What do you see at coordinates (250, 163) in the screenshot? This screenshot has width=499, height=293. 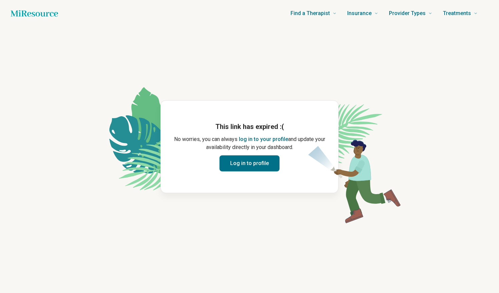 I see `button: Log in to profile` at bounding box center [250, 163].